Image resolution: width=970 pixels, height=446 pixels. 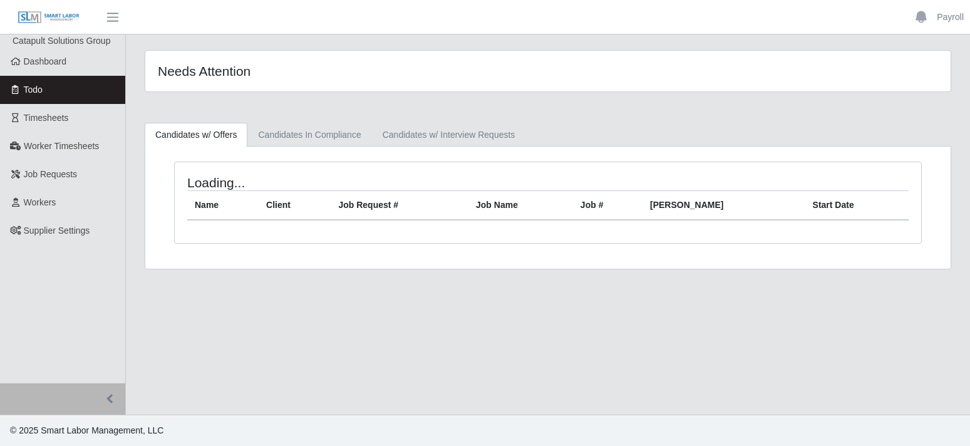 What do you see at coordinates (315, 71) in the screenshot?
I see `h4: Needs Attention` at bounding box center [315, 71].